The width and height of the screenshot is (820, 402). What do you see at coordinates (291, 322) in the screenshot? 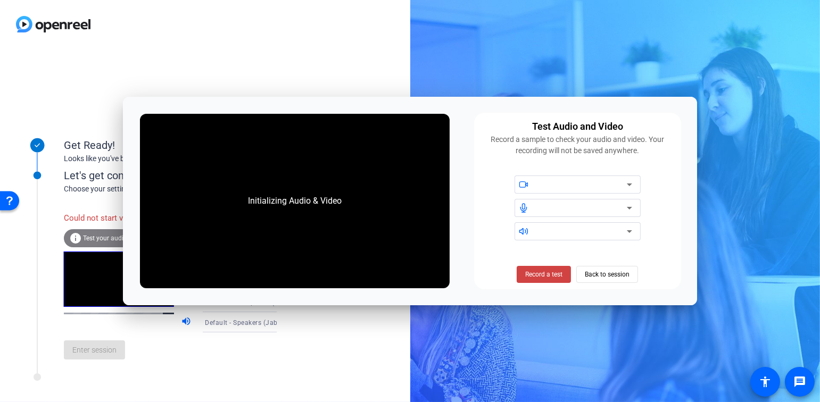
I see `span: Default - Speakers (Jabra SPEAK 410 USB) (0b0e:0412)` at bounding box center [291, 322].